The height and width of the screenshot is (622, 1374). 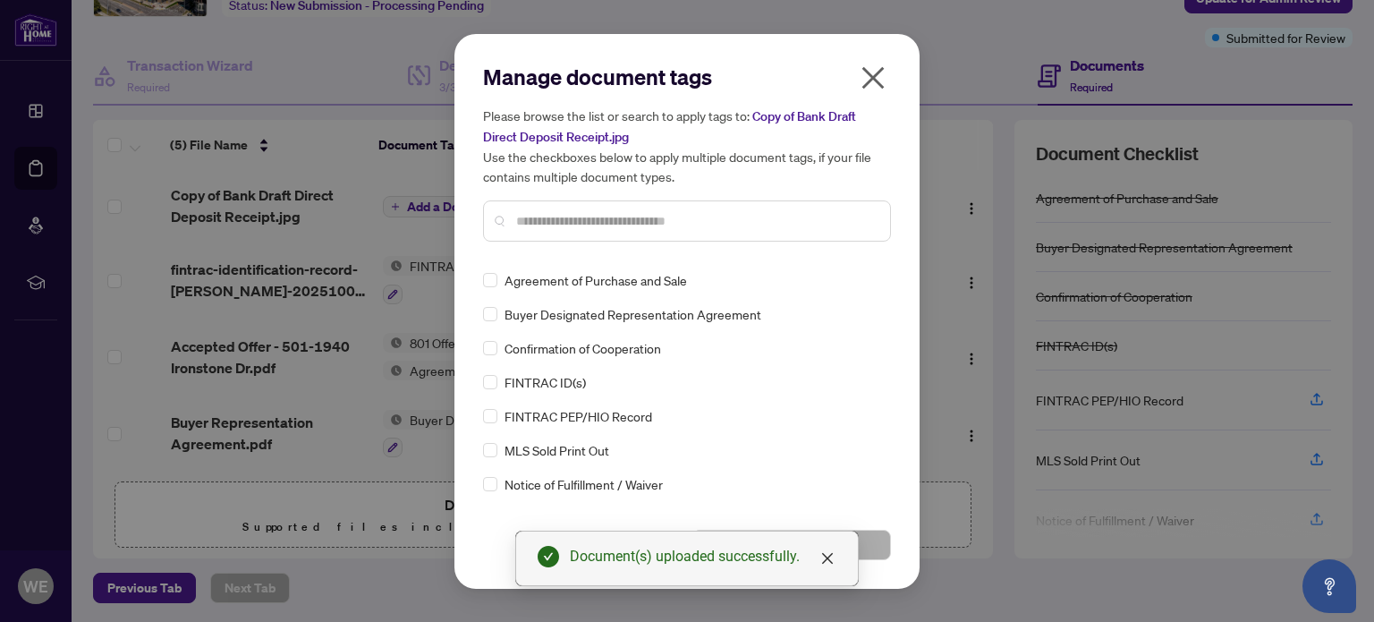 What do you see at coordinates (582, 545) in the screenshot?
I see `button: Cancel` at bounding box center [582, 545].